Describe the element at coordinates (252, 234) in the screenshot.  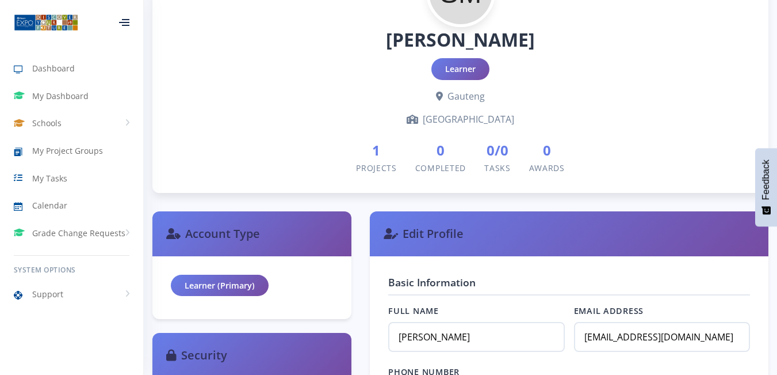
I see `h3: Account Type` at that location.